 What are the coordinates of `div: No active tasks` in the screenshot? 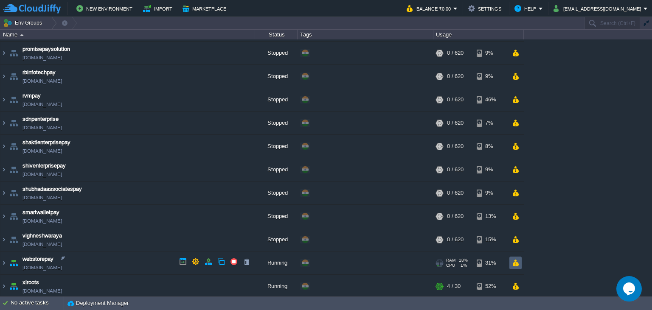 It's located at (37, 304).